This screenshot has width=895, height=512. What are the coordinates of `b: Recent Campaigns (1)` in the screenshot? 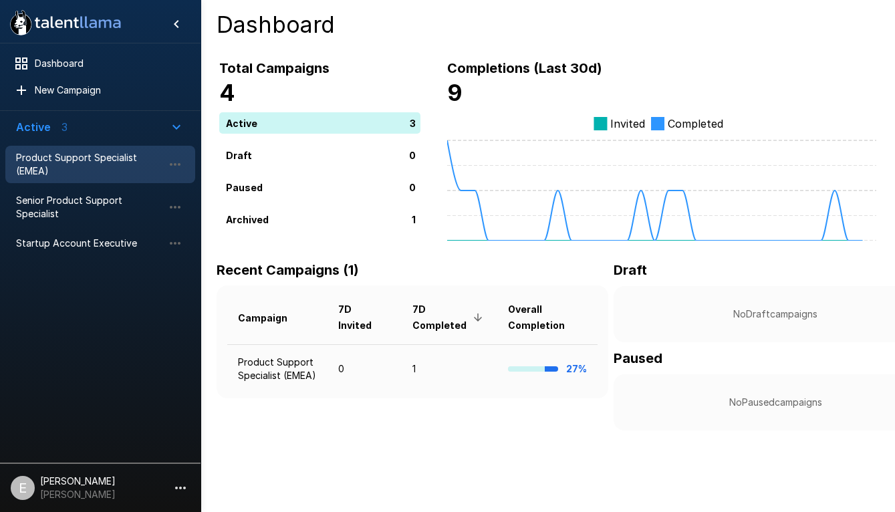 It's located at (288, 270).